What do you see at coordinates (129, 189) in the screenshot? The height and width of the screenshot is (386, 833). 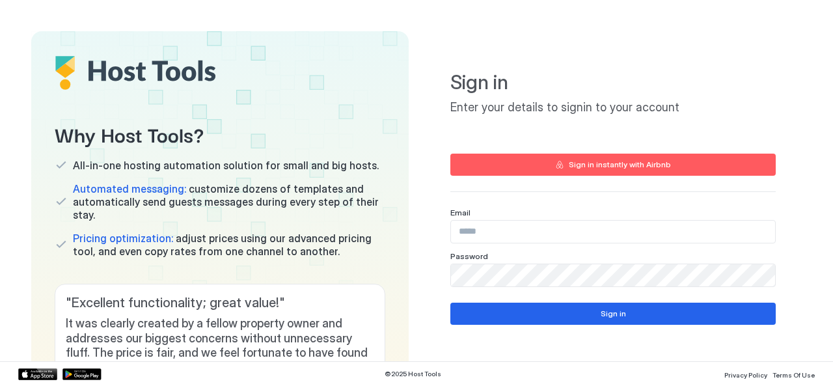 I see `span: Automated messaging:` at bounding box center [129, 189].